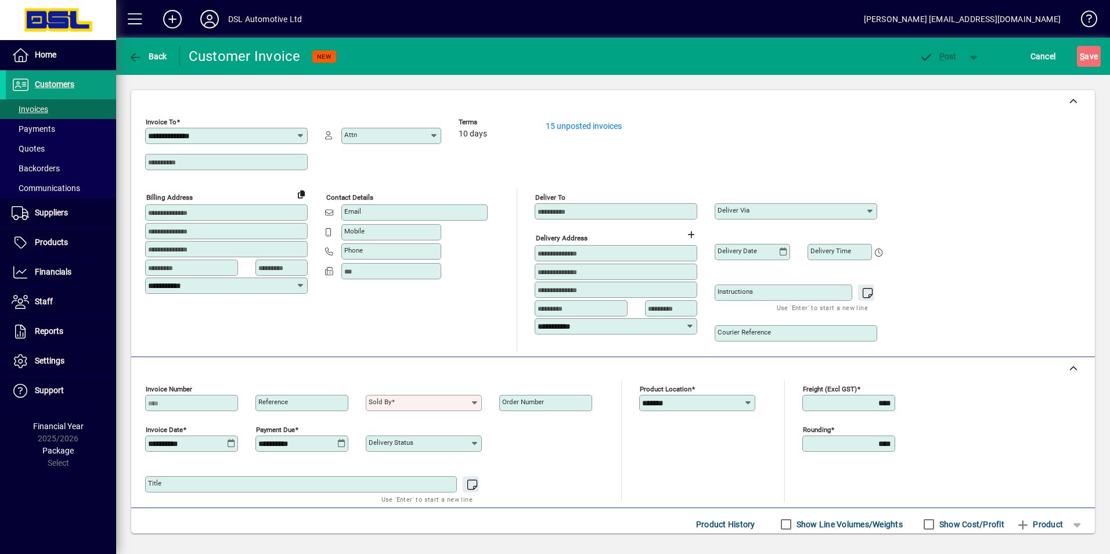 The height and width of the screenshot is (554, 1110). I want to click on mat-label: Rounding, so click(817, 430).